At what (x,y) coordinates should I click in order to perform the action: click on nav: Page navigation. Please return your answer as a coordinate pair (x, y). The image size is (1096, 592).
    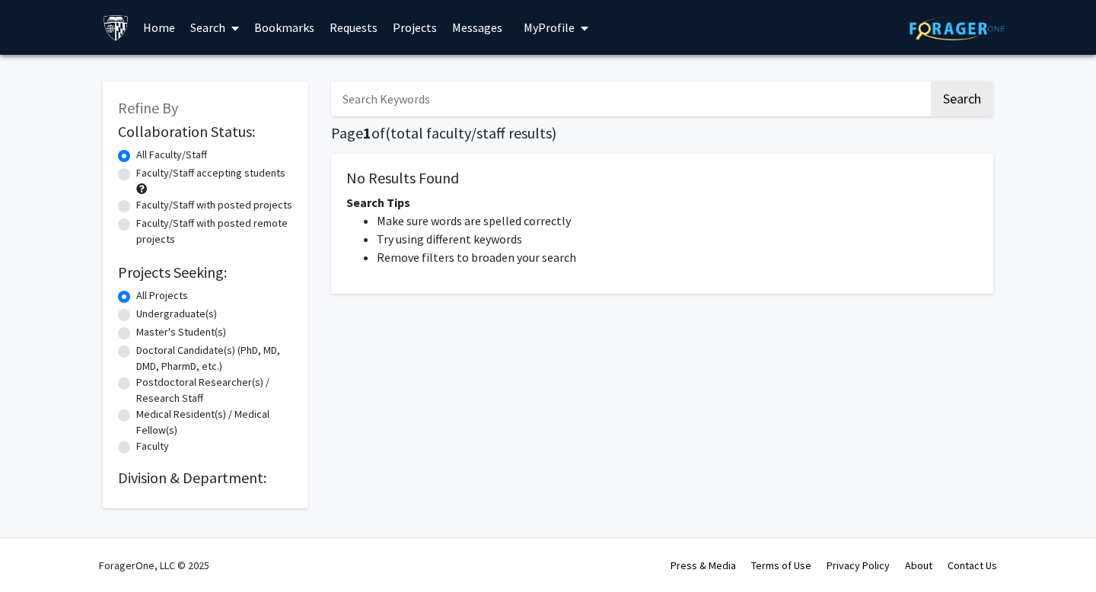
    Looking at the image, I should click on (662, 327).